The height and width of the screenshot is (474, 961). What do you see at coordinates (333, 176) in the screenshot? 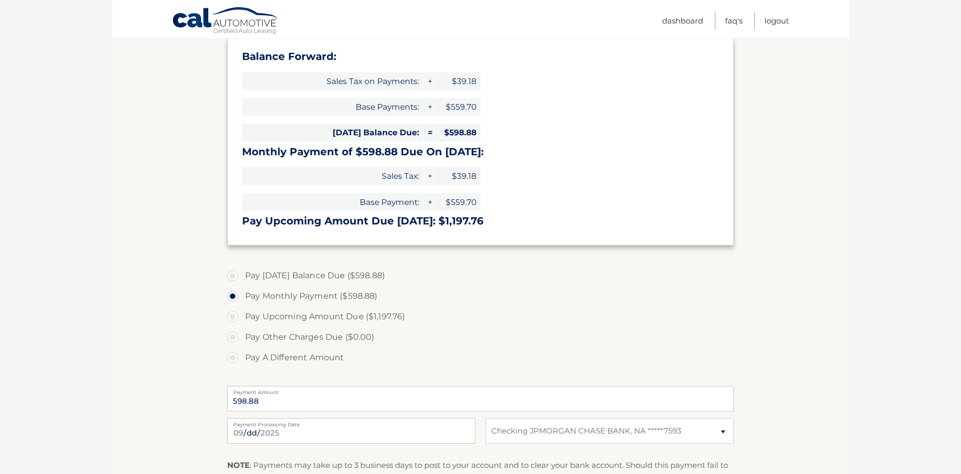
I see `span: Sales Tax:` at bounding box center [333, 176].